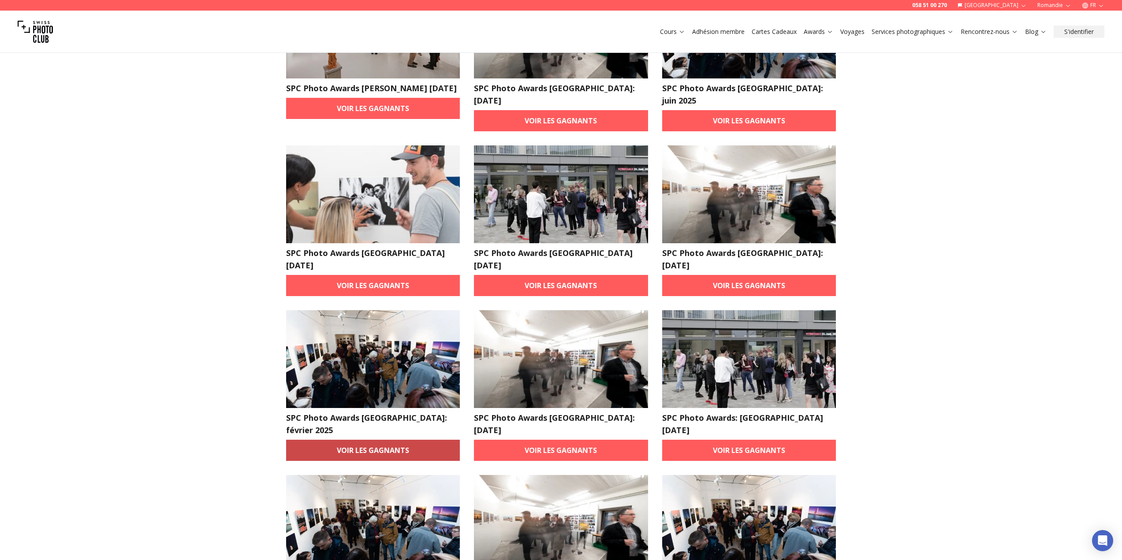  I want to click on button: S'identifier, so click(1079, 32).